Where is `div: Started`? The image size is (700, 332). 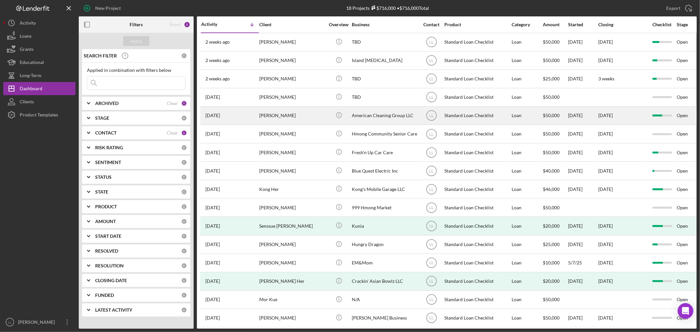 div: Started is located at coordinates (583, 25).